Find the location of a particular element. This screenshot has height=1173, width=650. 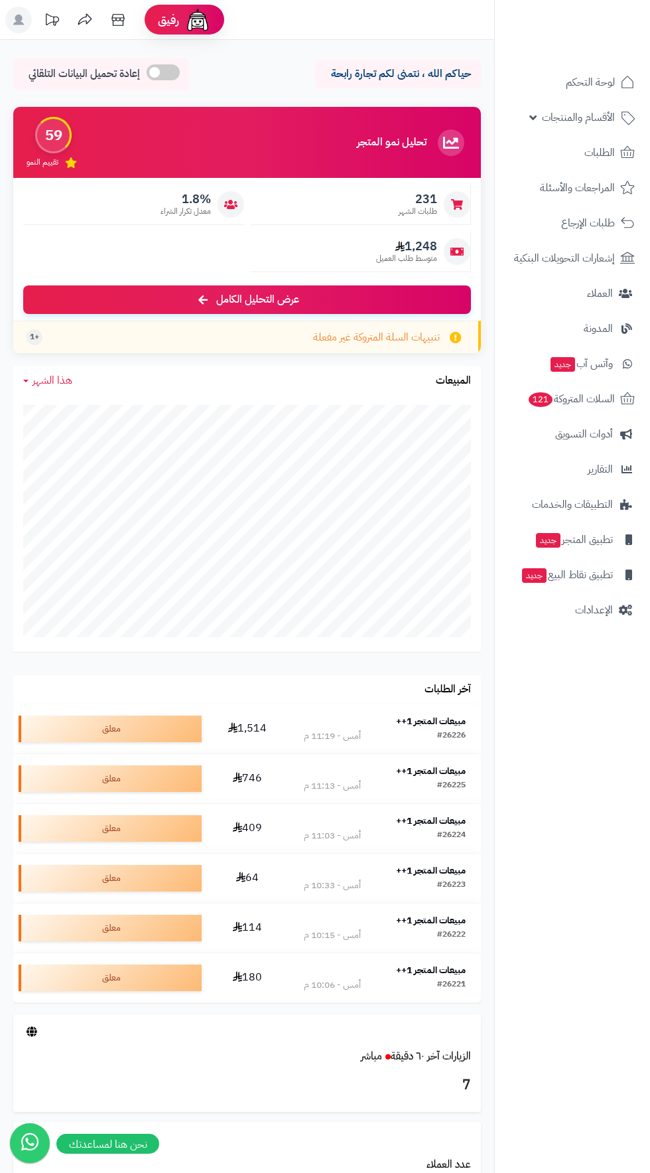

img: ai-face.png is located at coordinates (198, 20).